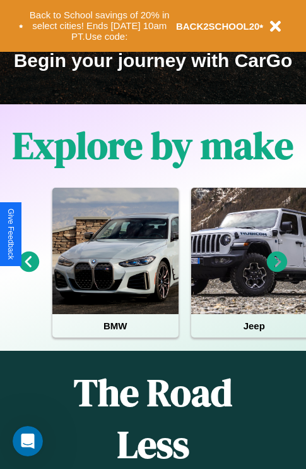 This screenshot has width=306, height=469. I want to click on h4: BMW, so click(116, 325).